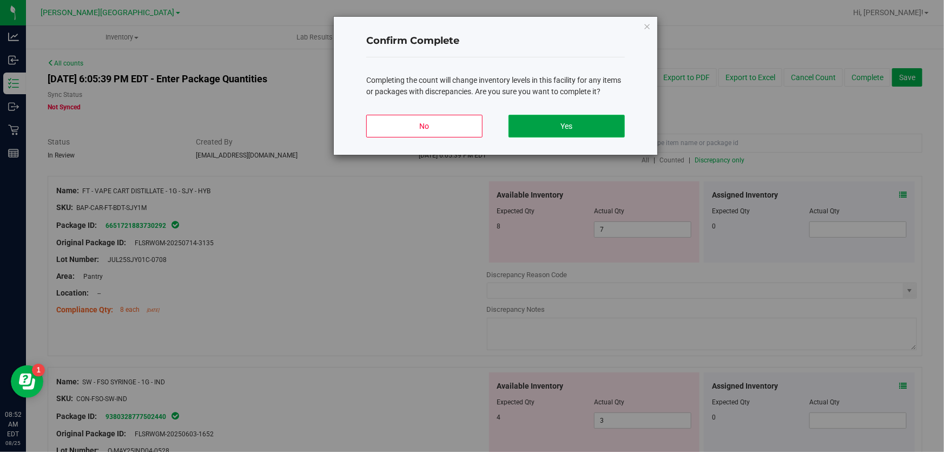 The height and width of the screenshot is (452, 944). I want to click on span: 1, so click(6, 6).